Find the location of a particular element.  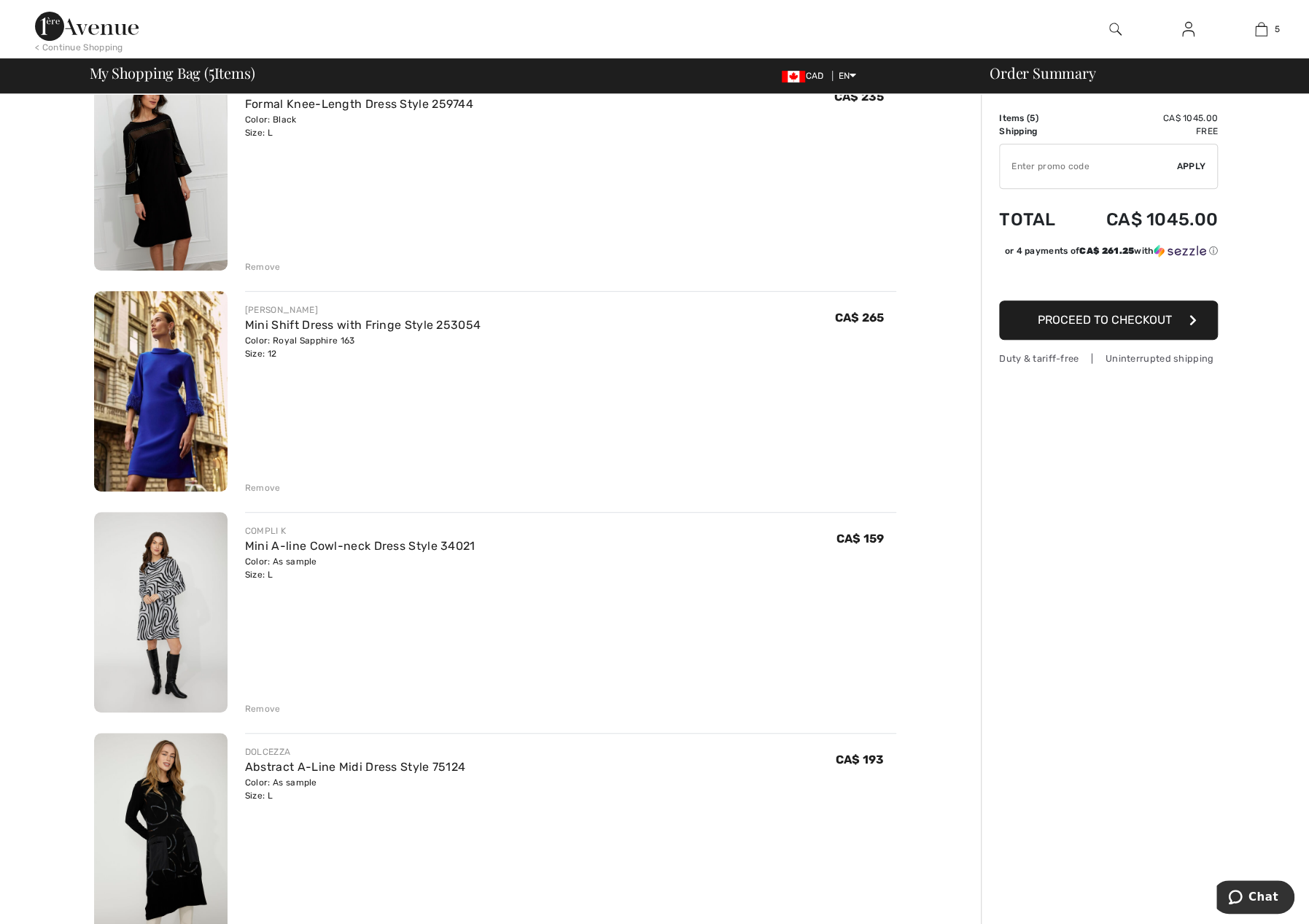

span: Proceed to Checkout is located at coordinates (1104, 320).